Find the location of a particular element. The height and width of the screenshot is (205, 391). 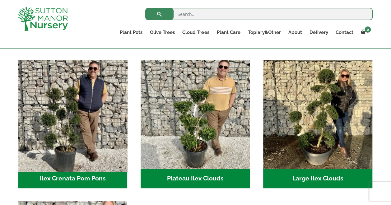

a: About is located at coordinates (295, 32).